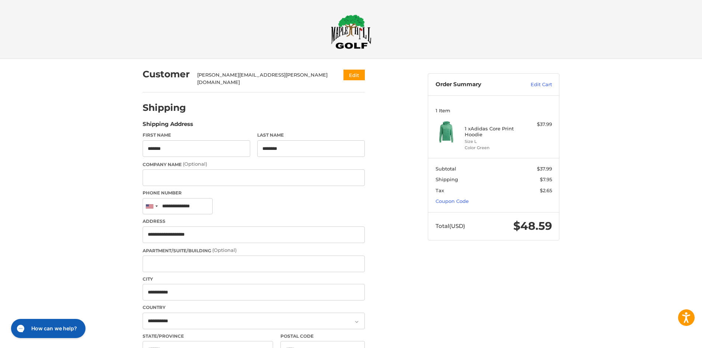  I want to click on label: Company Name, so click(253, 164).